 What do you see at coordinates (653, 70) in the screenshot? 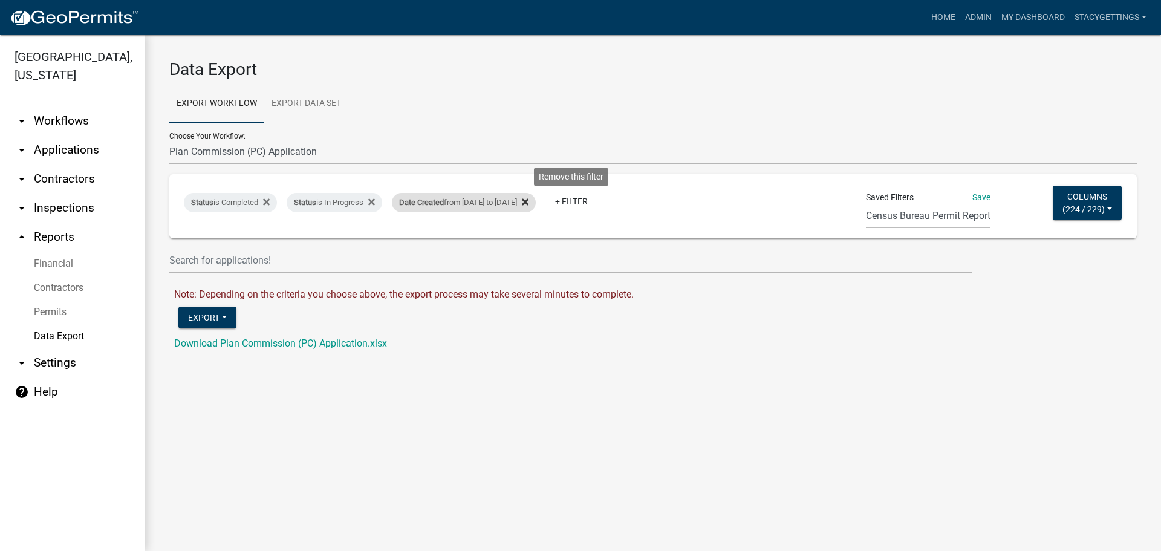
I see `h3: Data Export` at bounding box center [653, 70].